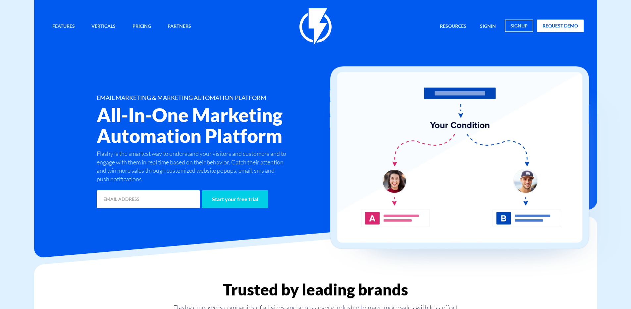 The height and width of the screenshot is (309, 631). Describe the element at coordinates (142, 26) in the screenshot. I see `a: Pricing` at that location.